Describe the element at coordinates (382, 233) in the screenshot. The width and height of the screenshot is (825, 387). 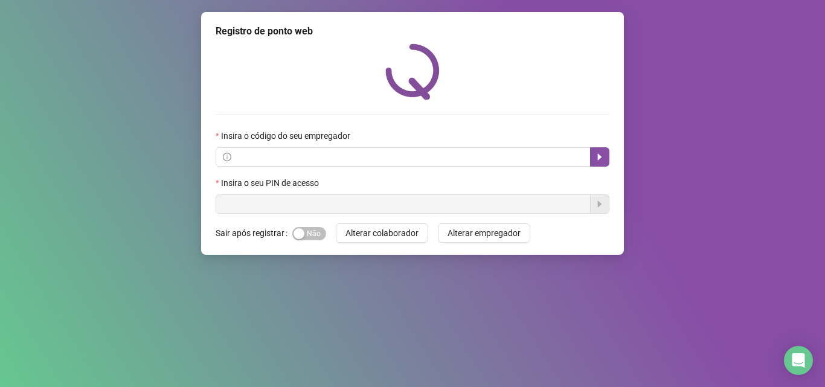
I see `span: Alterar colaborador` at that location.